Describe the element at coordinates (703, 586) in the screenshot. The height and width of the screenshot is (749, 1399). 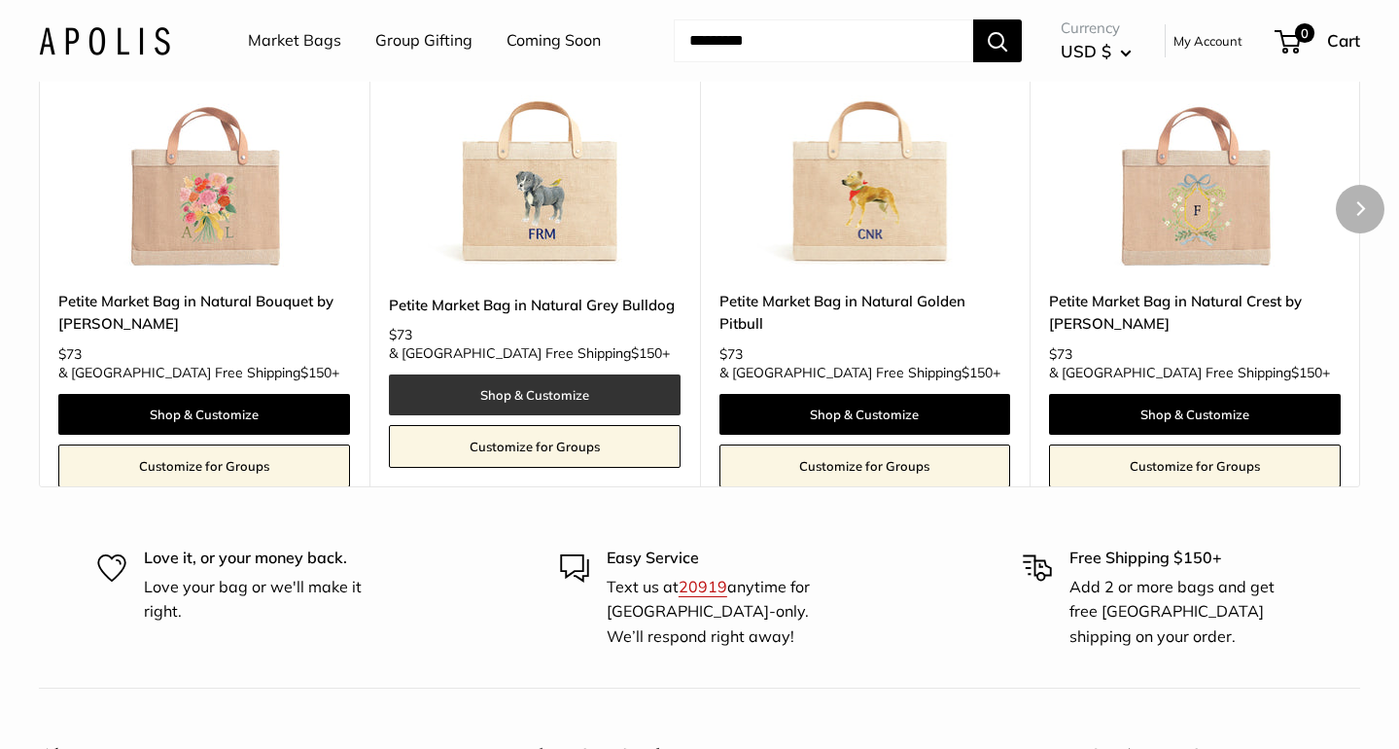
I see `a: 20919` at that location.